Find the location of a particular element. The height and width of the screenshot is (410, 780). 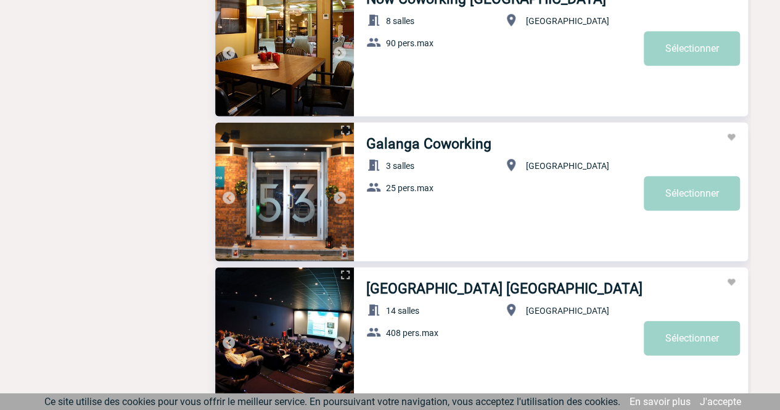

span: Ce site utilise des cookies pour vous offrir le meilleur service. En poursuivant votre navigation... is located at coordinates (332, 401).